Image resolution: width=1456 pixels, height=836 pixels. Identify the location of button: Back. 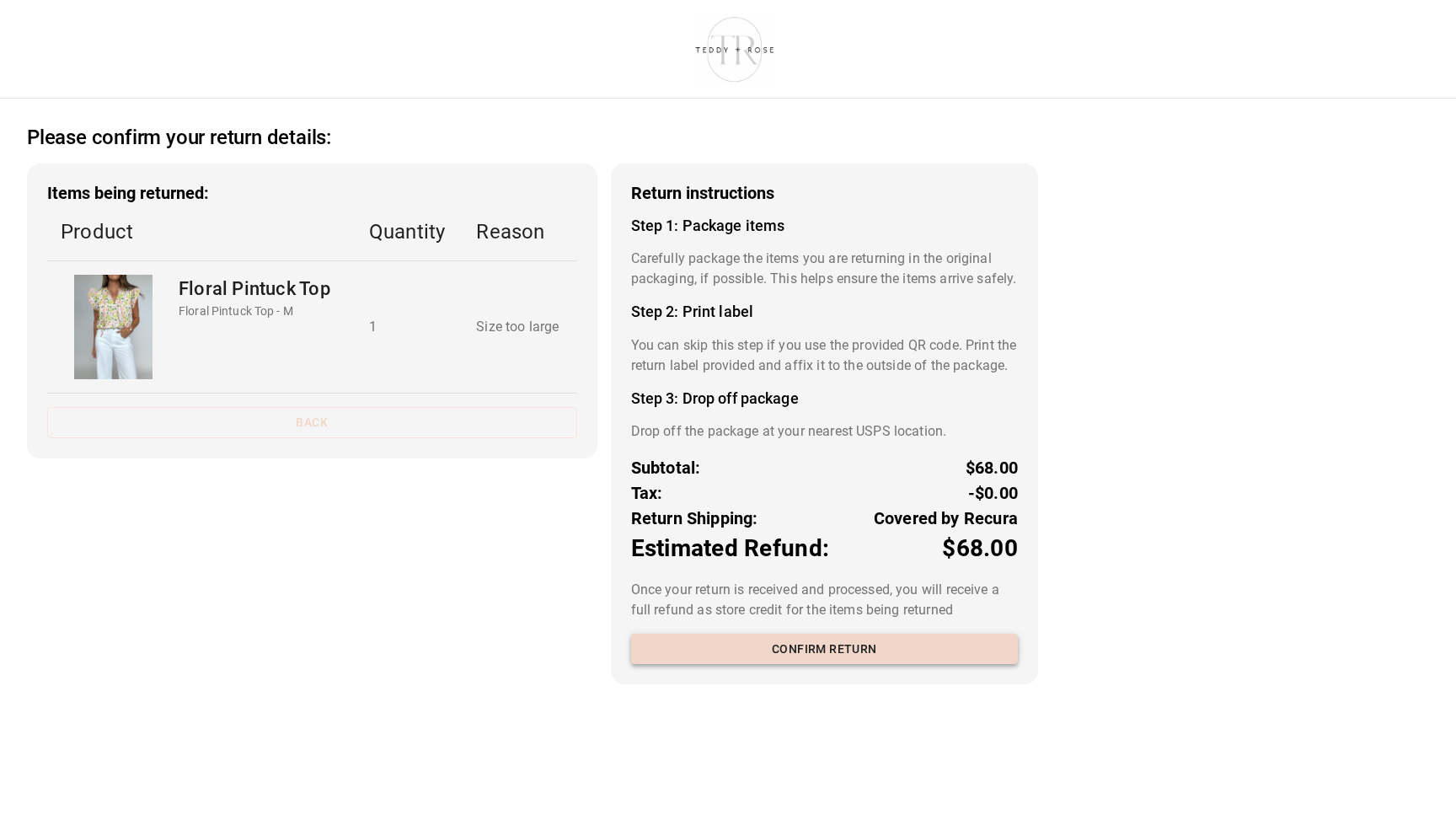
(312, 422).